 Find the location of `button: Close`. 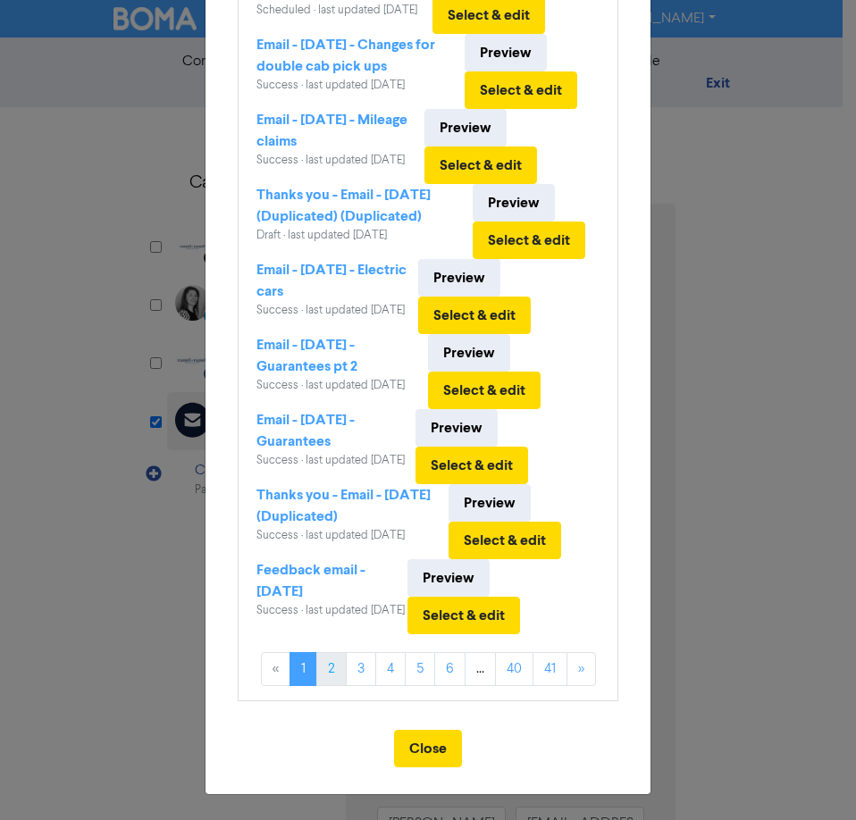

button: Close is located at coordinates (428, 749).